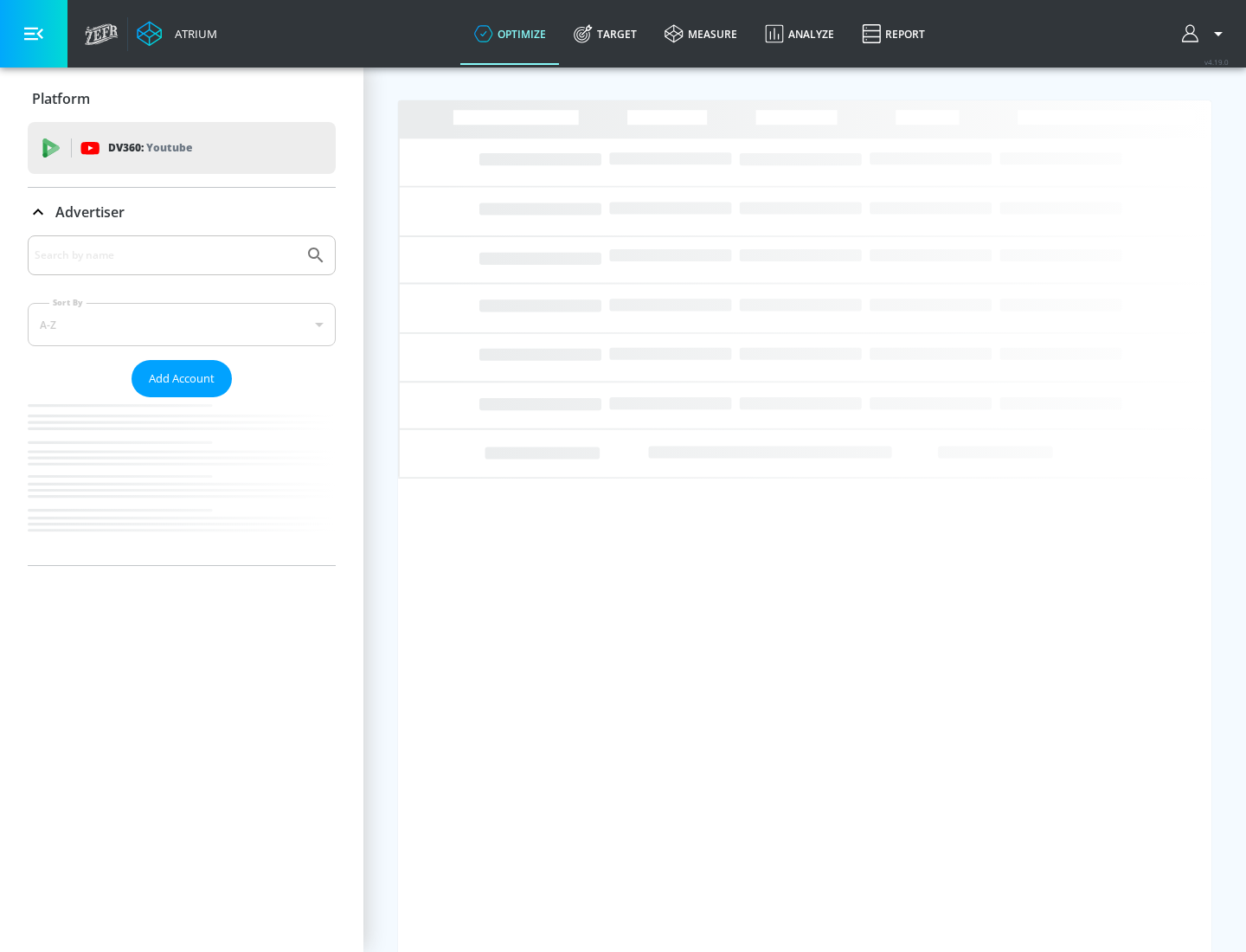  What do you see at coordinates (800, 34) in the screenshot?
I see `a: Analyze` at bounding box center [800, 34].